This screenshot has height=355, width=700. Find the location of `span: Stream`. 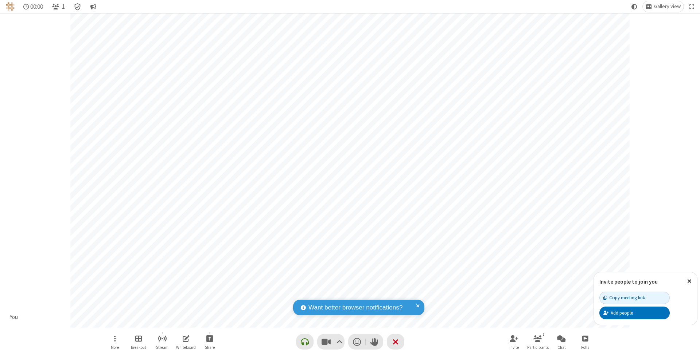

span: Stream is located at coordinates (162, 348).